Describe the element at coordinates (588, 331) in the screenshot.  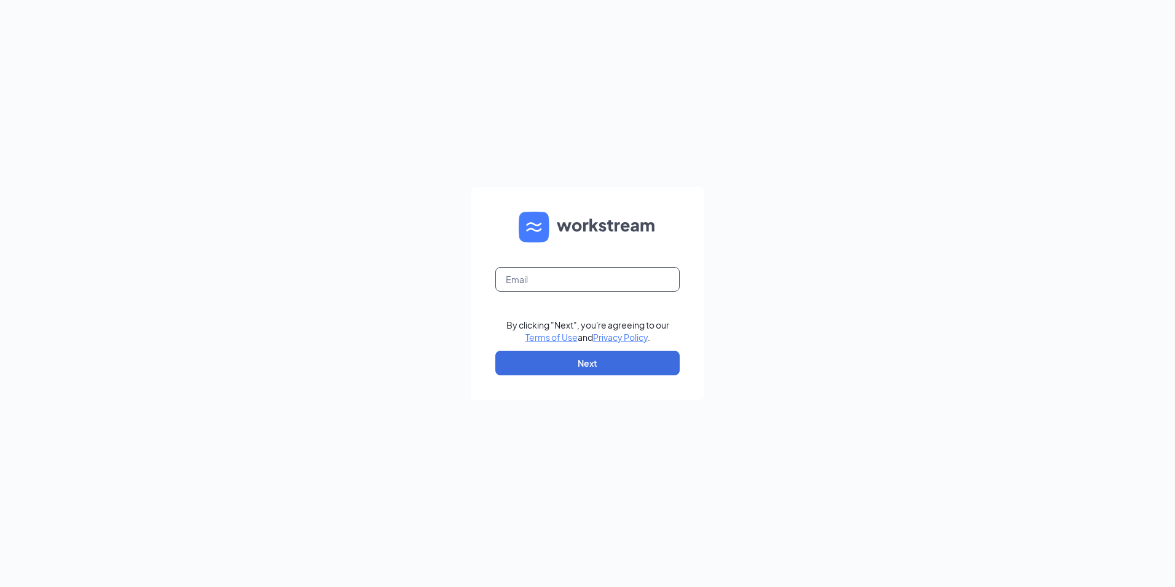
I see `div: By clicking "Next", you're agreeing to our and .` at that location.